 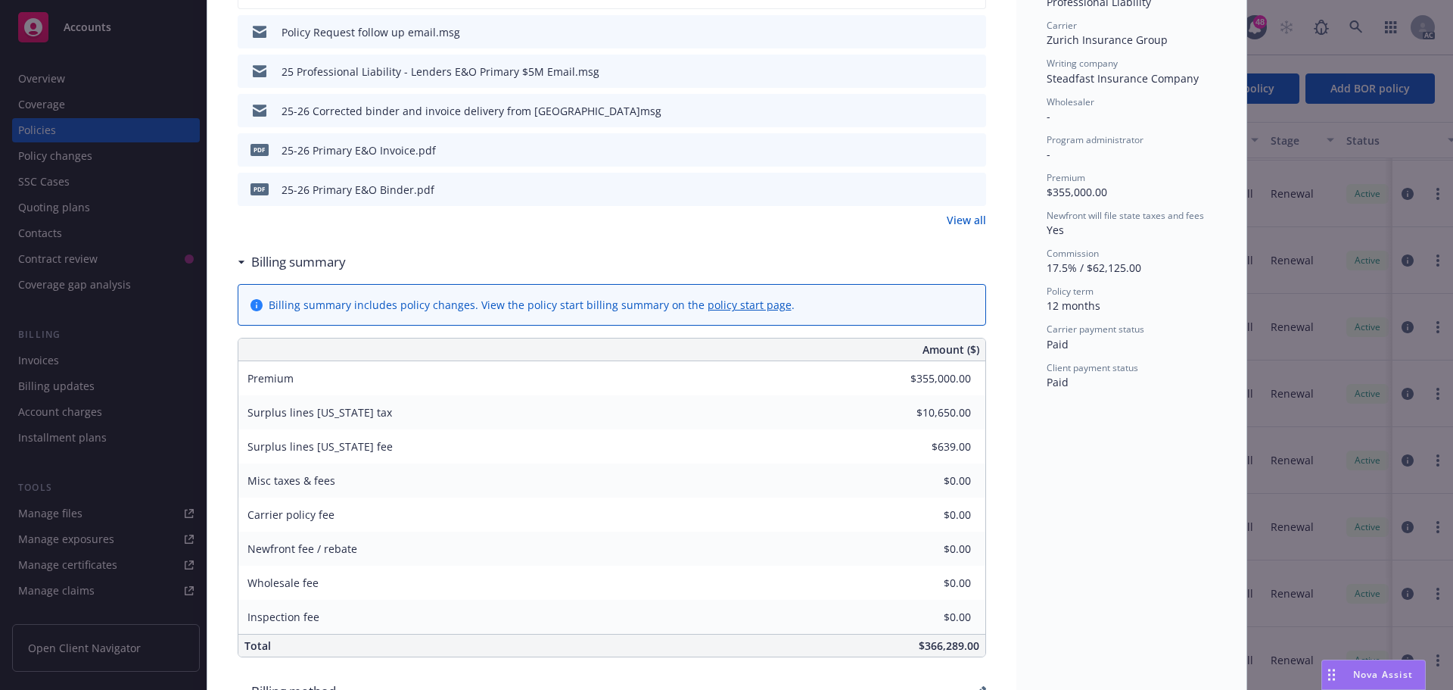 What do you see at coordinates (1055, 229) in the screenshot?
I see `span: Yes` at bounding box center [1055, 229].